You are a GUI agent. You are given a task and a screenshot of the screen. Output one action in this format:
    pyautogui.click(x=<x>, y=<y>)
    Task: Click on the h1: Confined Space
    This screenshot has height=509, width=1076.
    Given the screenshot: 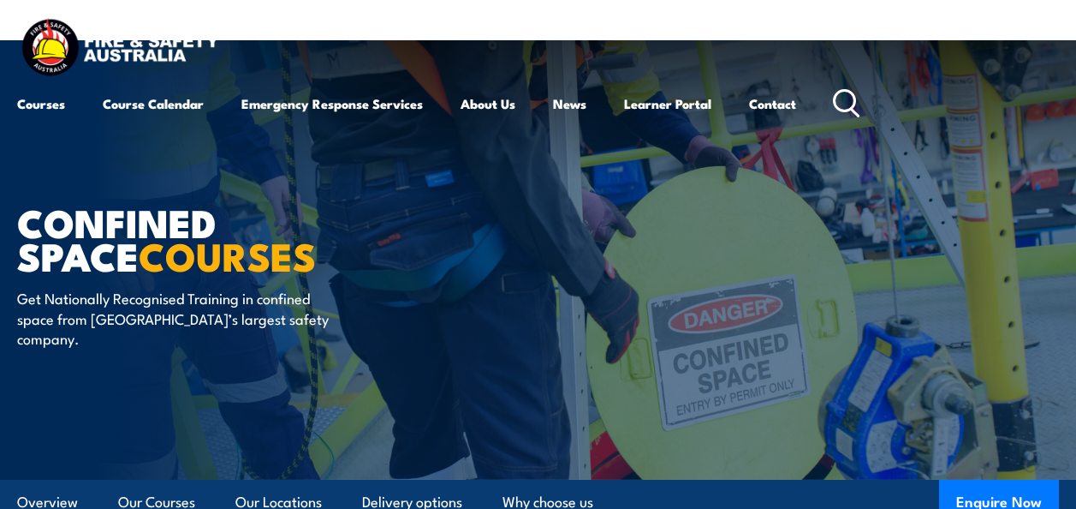 What is the action you would take?
    pyautogui.click(x=229, y=238)
    